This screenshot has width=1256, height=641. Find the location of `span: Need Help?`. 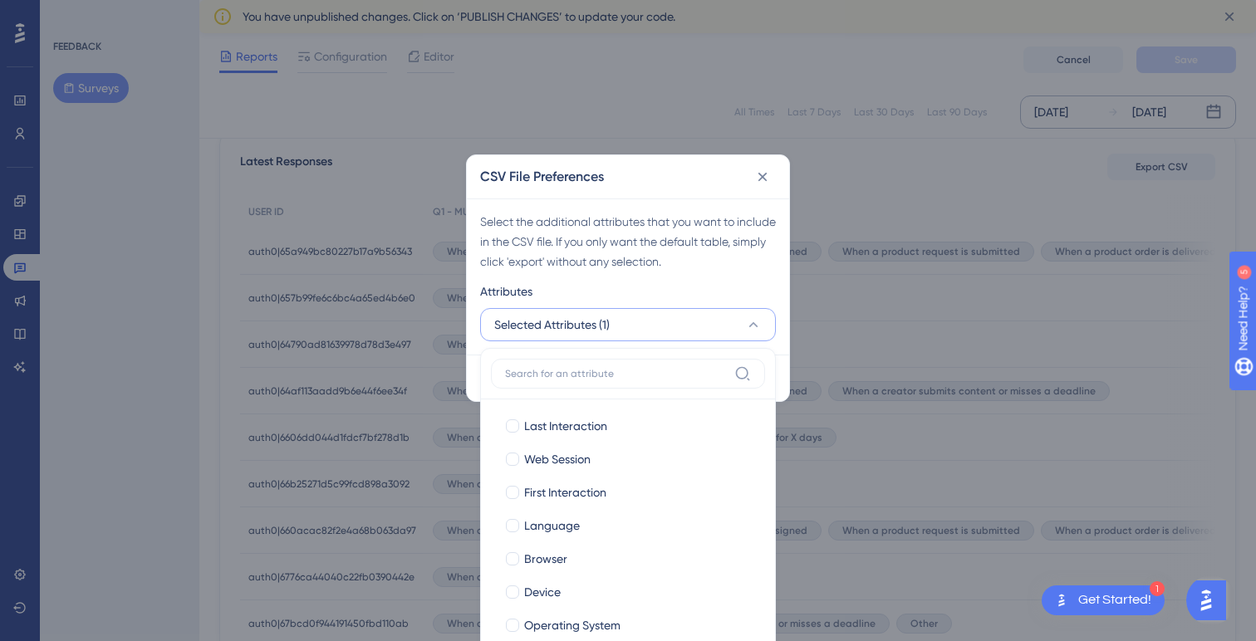

span: Need Help? is located at coordinates (71, 14).